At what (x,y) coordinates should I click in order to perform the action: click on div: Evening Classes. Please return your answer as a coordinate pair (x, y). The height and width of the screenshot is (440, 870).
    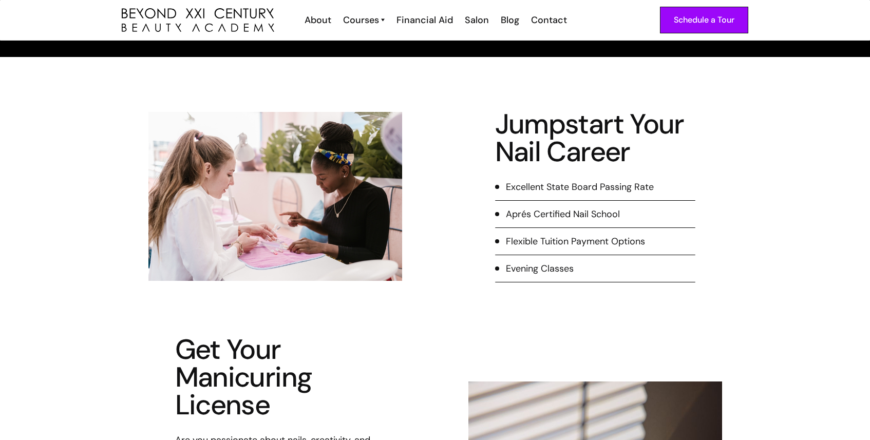
    Looking at the image, I should click on (540, 269).